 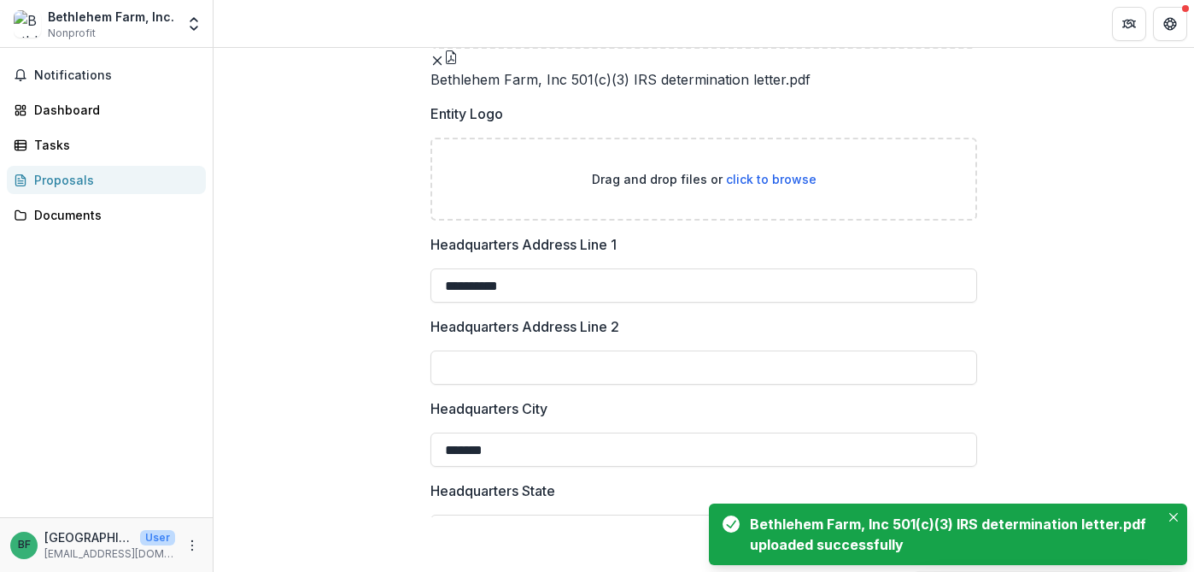 I want to click on button: Close, so click(x=1174, y=517).